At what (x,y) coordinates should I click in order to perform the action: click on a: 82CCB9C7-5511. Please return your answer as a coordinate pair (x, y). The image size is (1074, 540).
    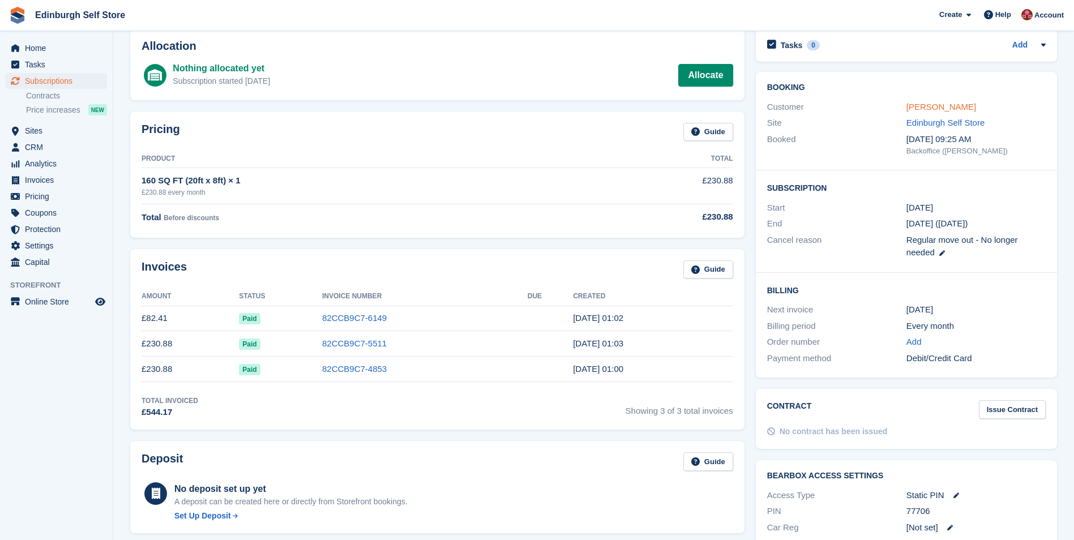
    Looking at the image, I should click on (354, 343).